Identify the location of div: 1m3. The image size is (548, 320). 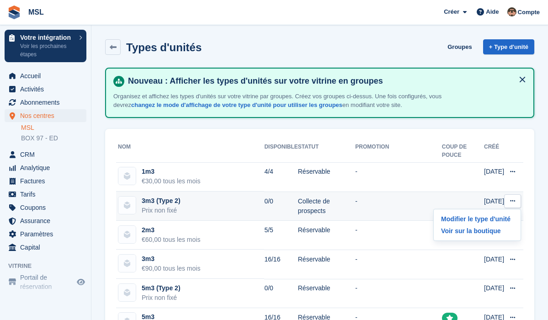
(171, 171).